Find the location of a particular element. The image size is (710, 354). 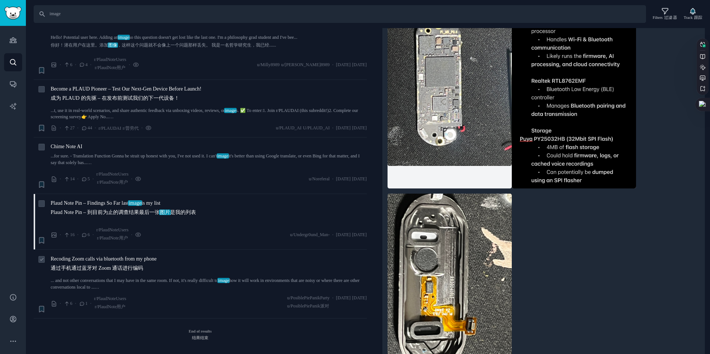

span: 27 is located at coordinates (69, 128).